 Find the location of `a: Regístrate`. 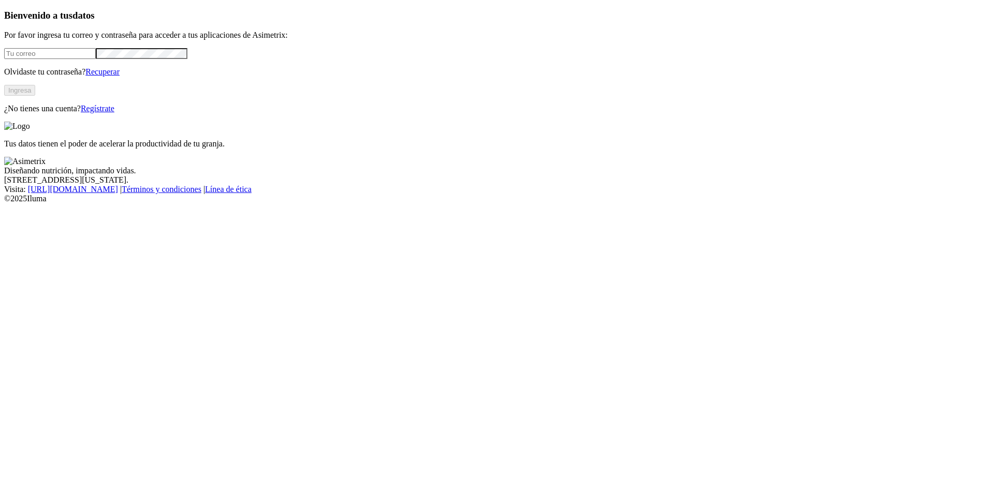

a: Regístrate is located at coordinates (97, 108).